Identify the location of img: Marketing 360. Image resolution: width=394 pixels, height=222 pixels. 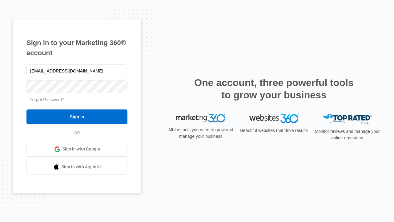
(201, 118).